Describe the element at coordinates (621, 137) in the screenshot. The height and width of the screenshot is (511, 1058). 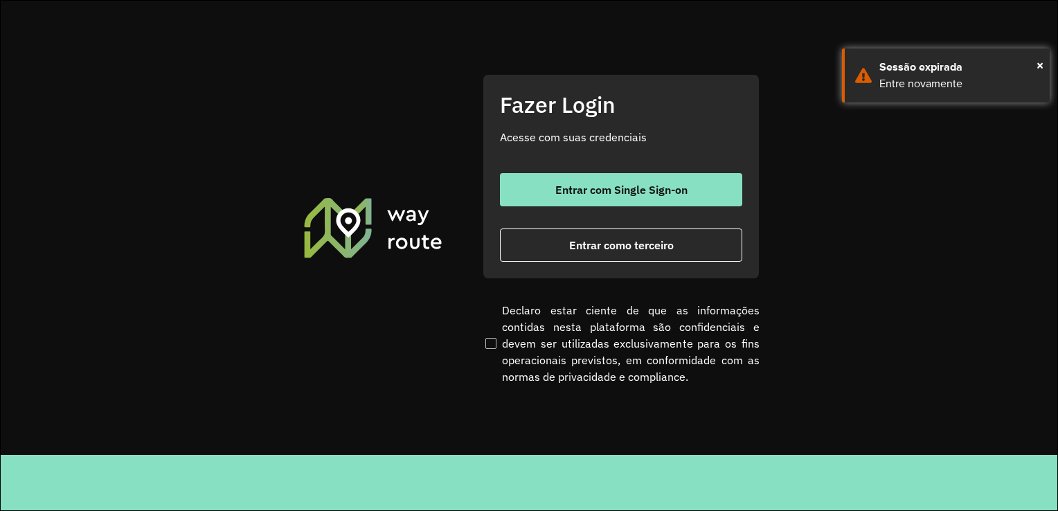
I see `p: Acesse com suas credenciais` at that location.